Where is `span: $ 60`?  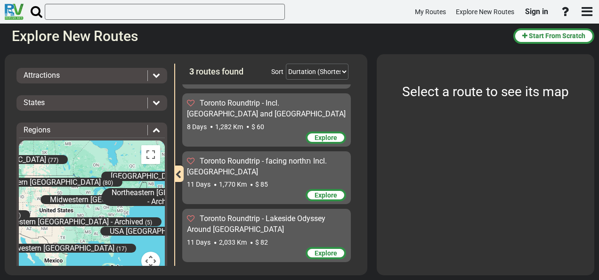
span: $ 60 is located at coordinates (258, 127).